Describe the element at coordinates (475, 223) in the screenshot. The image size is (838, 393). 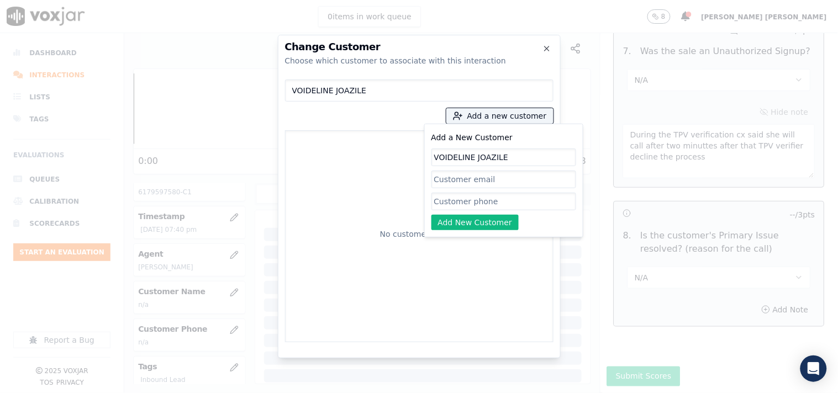
I see `button: Add New Customer` at that location.